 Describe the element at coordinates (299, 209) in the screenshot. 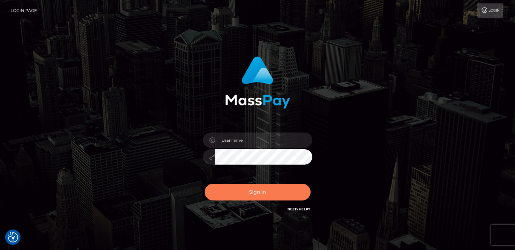

I see `a: Need Help?` at that location.